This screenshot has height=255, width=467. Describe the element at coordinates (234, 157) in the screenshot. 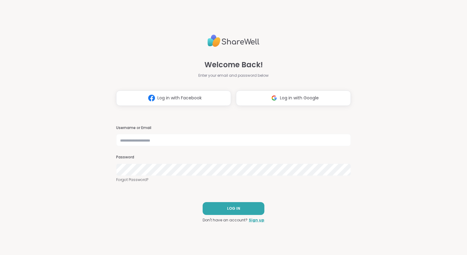

I see `h3: Password` at that location.